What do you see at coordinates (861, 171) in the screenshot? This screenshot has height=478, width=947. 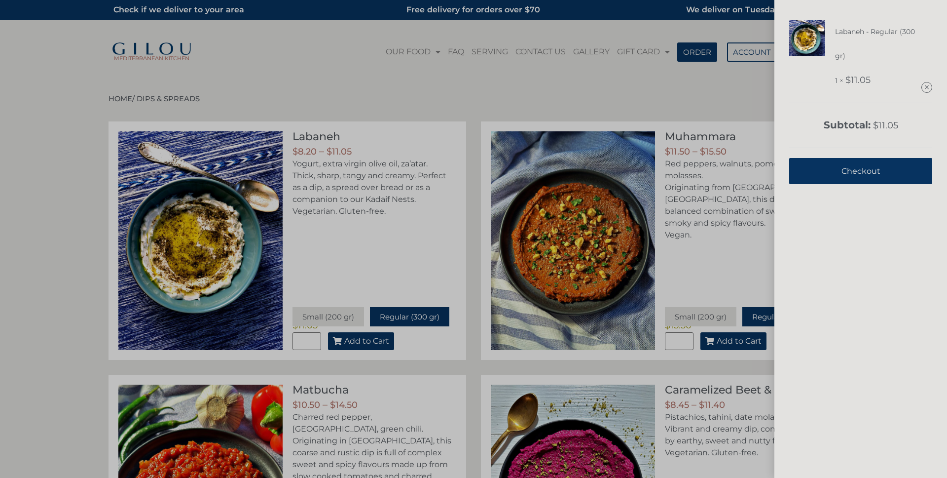 I see `span: Checkout` at bounding box center [861, 171].